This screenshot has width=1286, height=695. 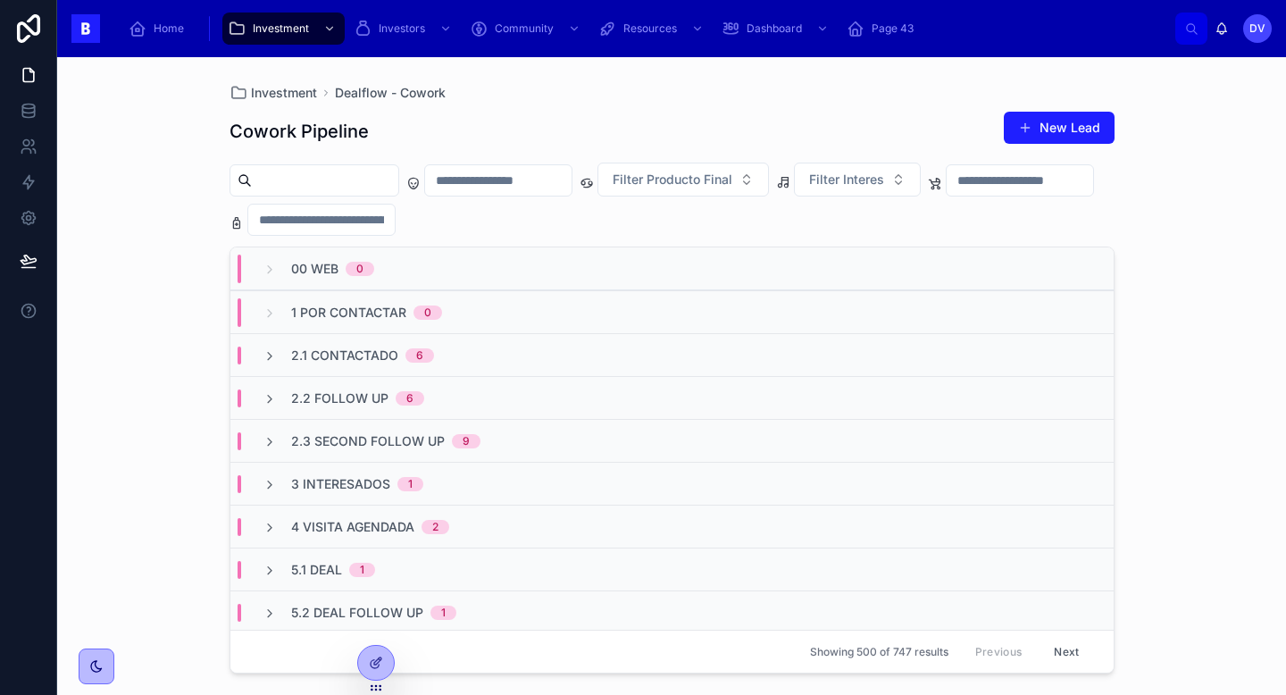 What do you see at coordinates (314, 269) in the screenshot?
I see `span: 00 Web` at bounding box center [314, 269].